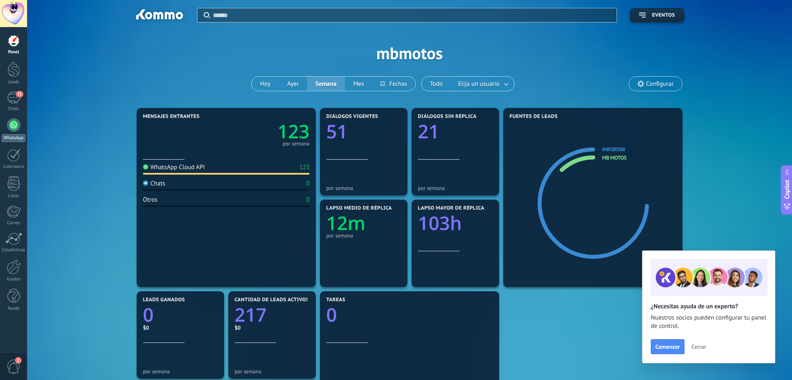 This screenshot has width=792, height=380. What do you see at coordinates (272, 314) in the screenshot?
I see `a: 217` at bounding box center [272, 314].